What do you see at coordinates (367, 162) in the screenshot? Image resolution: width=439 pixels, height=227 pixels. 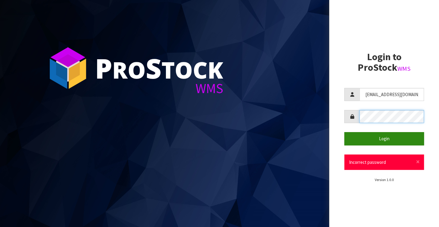 I see `span: Incorrect password` at bounding box center [367, 162].